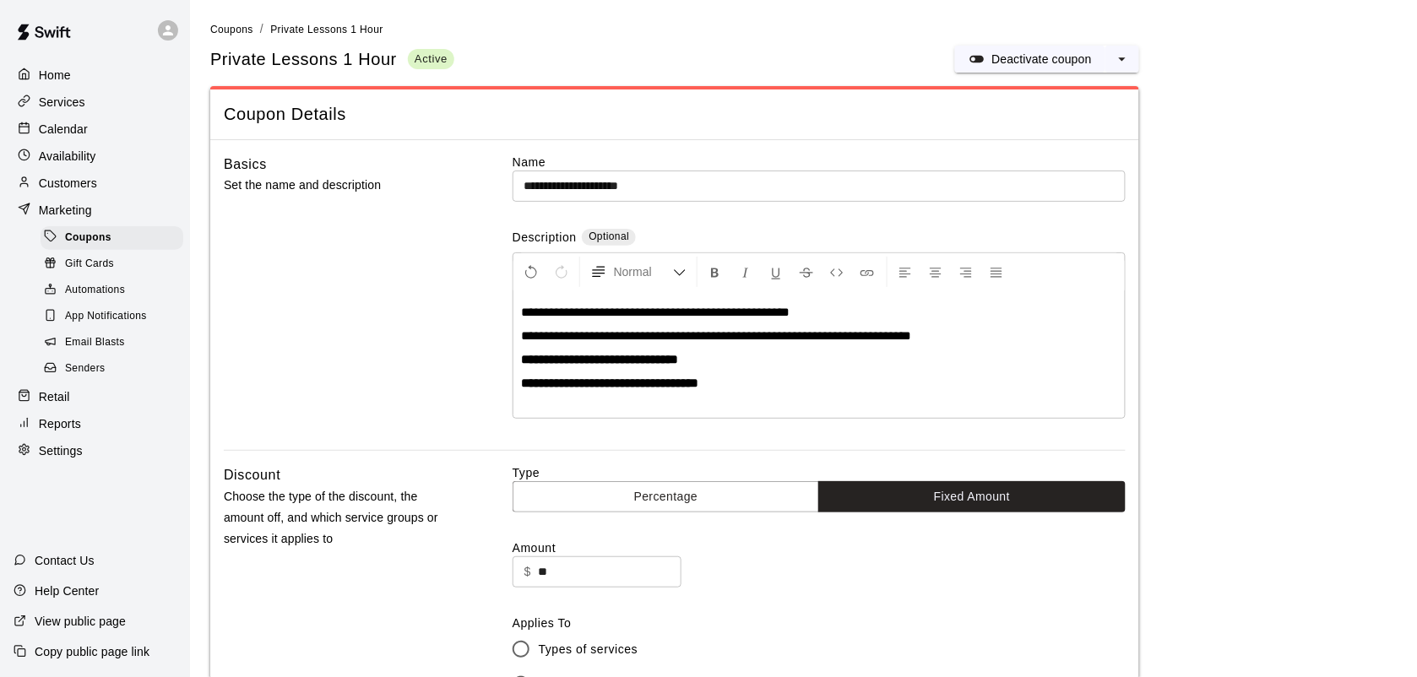 The image size is (1417, 677). Describe the element at coordinates (589, 649) in the screenshot. I see `span: Types of services` at that location.